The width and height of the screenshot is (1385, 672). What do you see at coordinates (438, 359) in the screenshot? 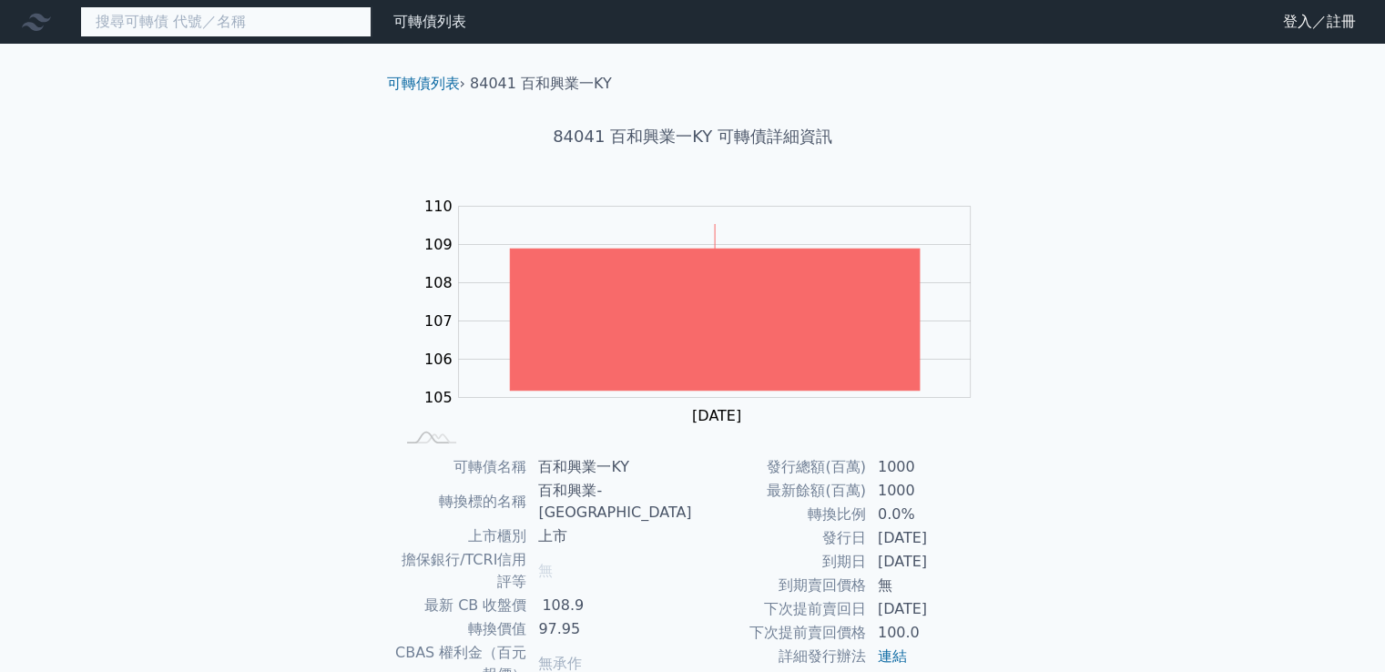
I see `tspan: 106` at bounding box center [438, 359].